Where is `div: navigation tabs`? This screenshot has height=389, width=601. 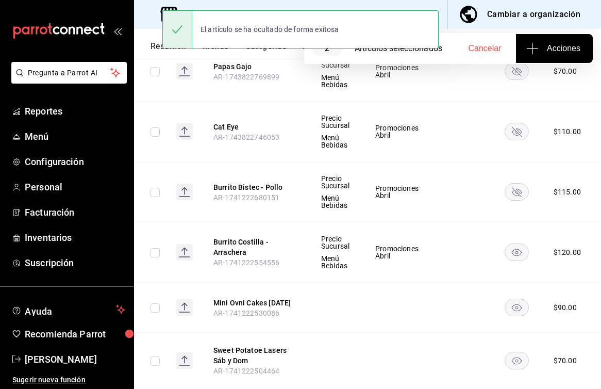 div: navigation tabs is located at coordinates (376, 50).